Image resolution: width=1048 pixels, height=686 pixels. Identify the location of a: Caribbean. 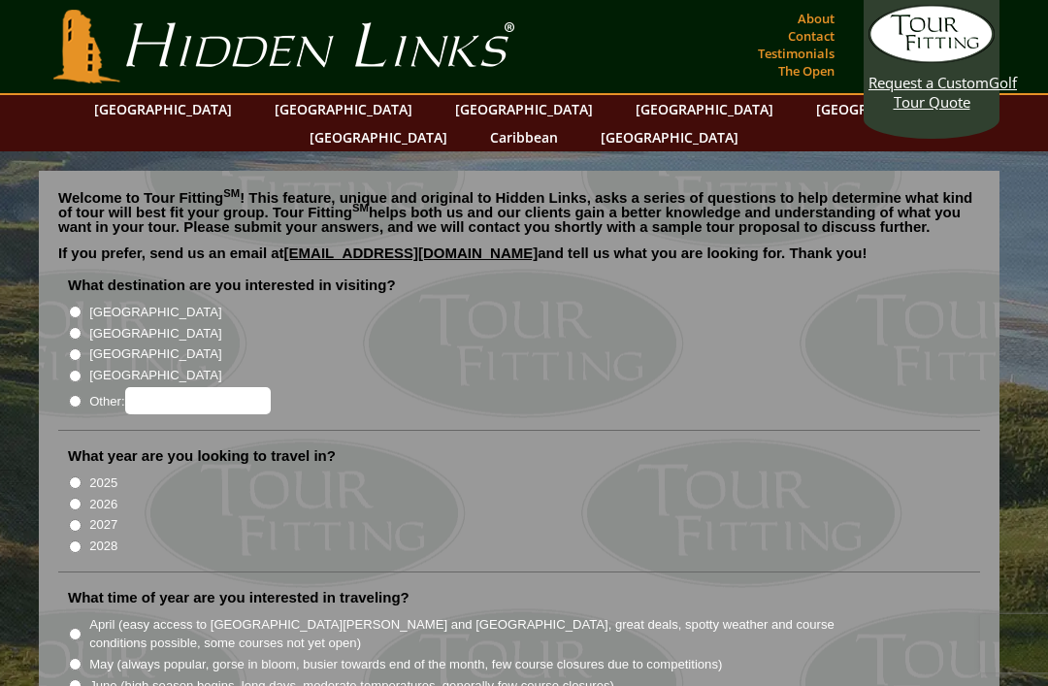
(524, 137).